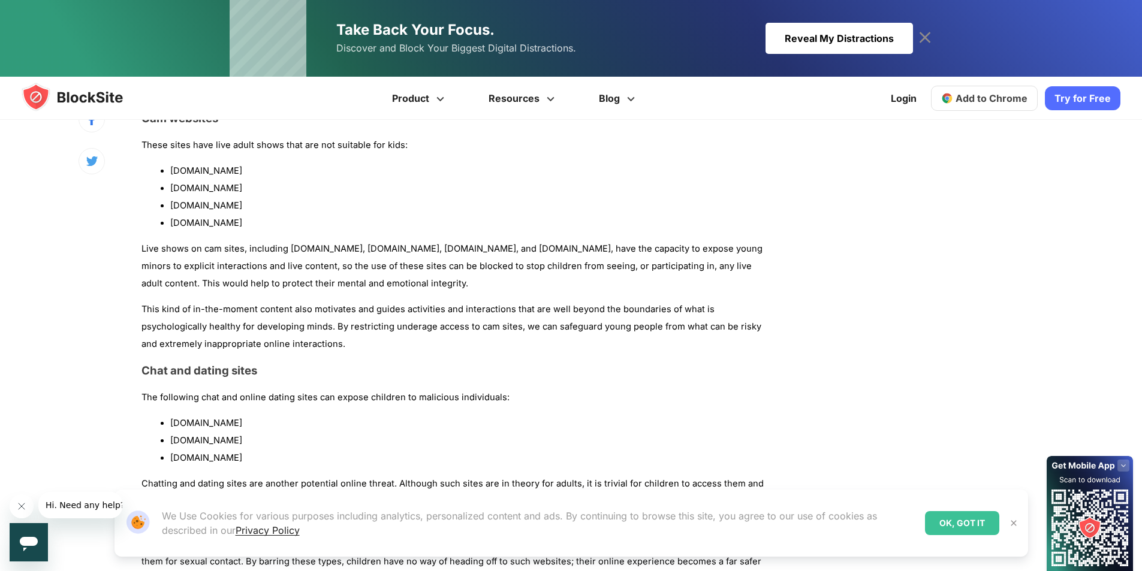  Describe the element at coordinates (420, 98) in the screenshot. I see `a: Product` at that location.